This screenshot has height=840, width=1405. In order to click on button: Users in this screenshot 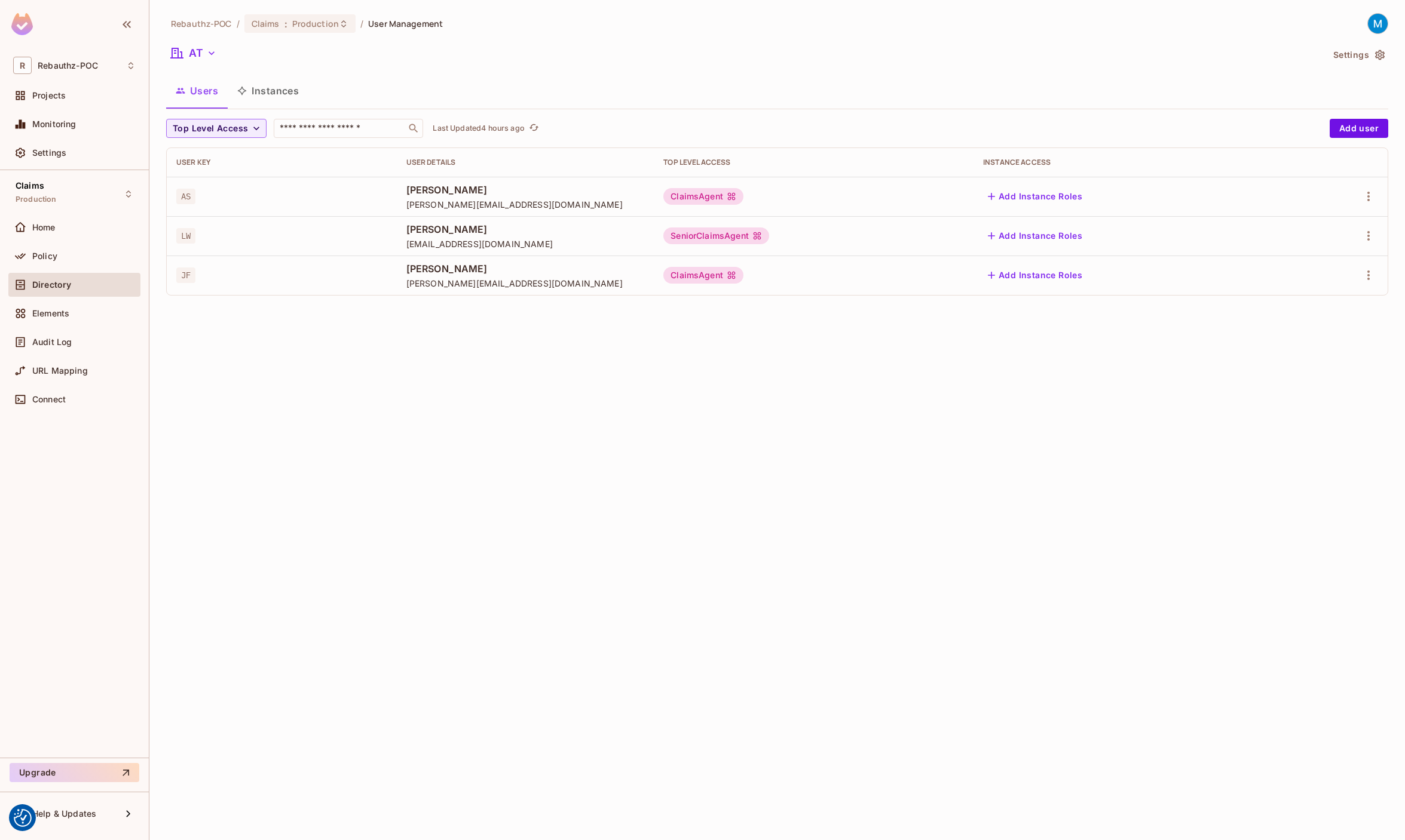, I will do `click(197, 91)`.